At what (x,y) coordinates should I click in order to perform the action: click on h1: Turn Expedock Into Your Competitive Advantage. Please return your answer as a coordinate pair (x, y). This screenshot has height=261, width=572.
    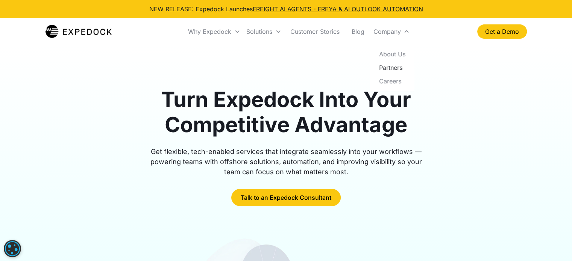
    Looking at the image, I should click on (286, 112).